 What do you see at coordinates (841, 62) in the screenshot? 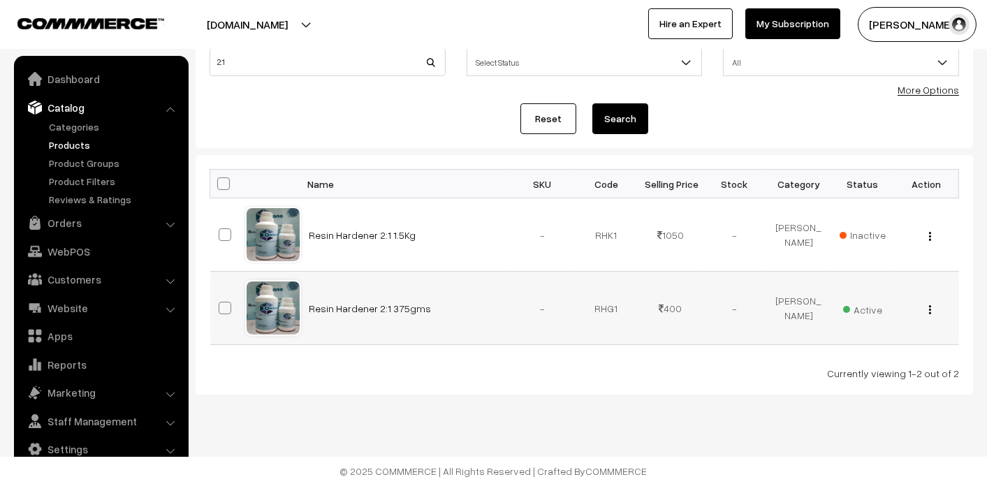
I see `span: All` at bounding box center [841, 62].